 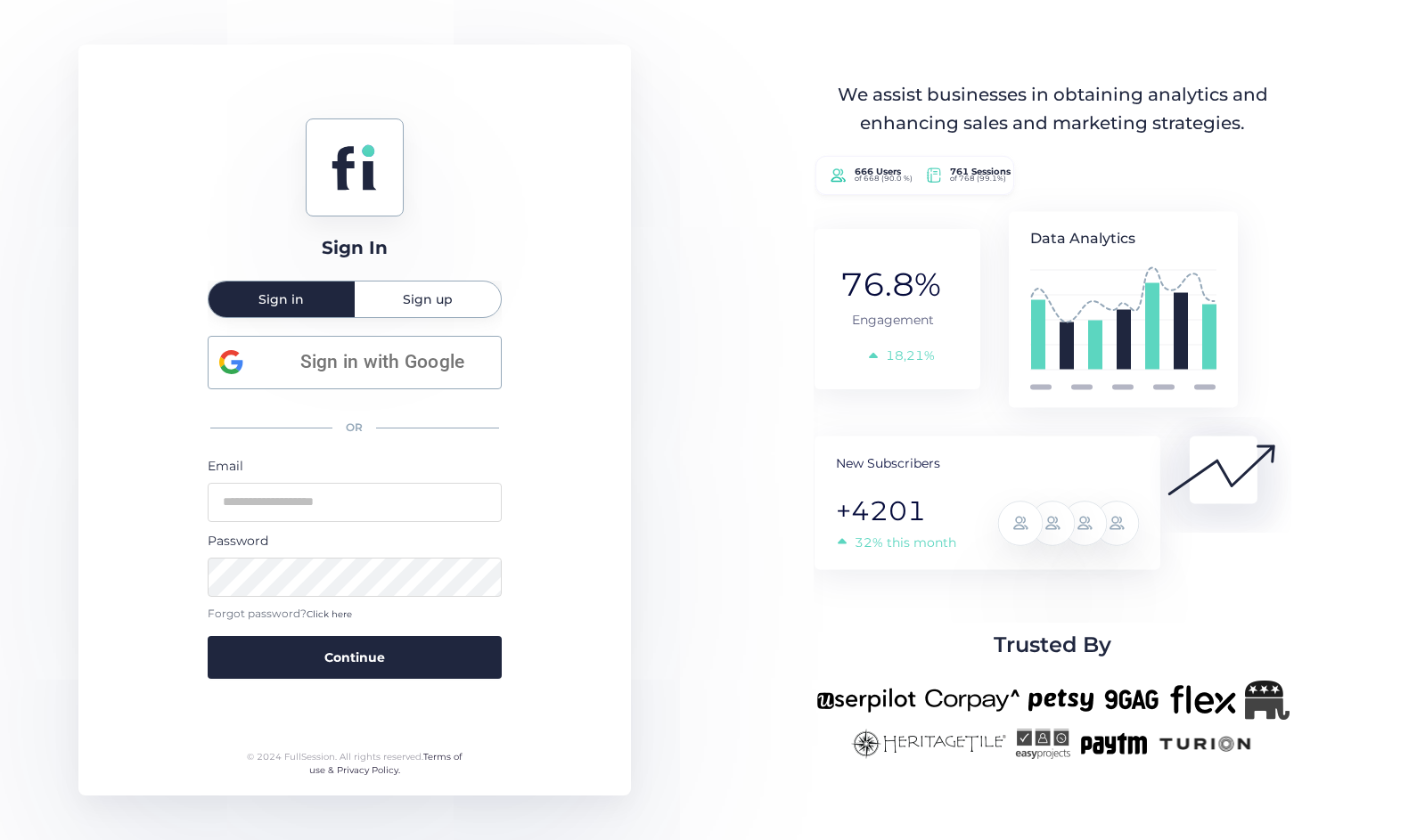 I want to click on img: flex-new.png, so click(x=1203, y=700).